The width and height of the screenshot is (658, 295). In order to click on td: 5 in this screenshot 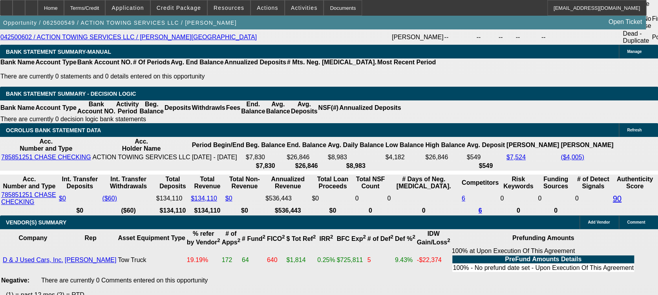, I will do `click(380, 260)`.